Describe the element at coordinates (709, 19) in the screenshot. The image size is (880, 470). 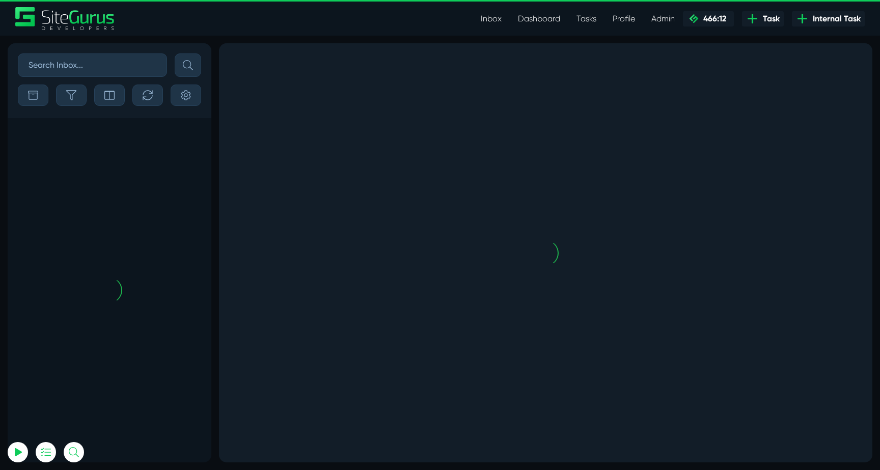
I see `a: 466:12` at that location.